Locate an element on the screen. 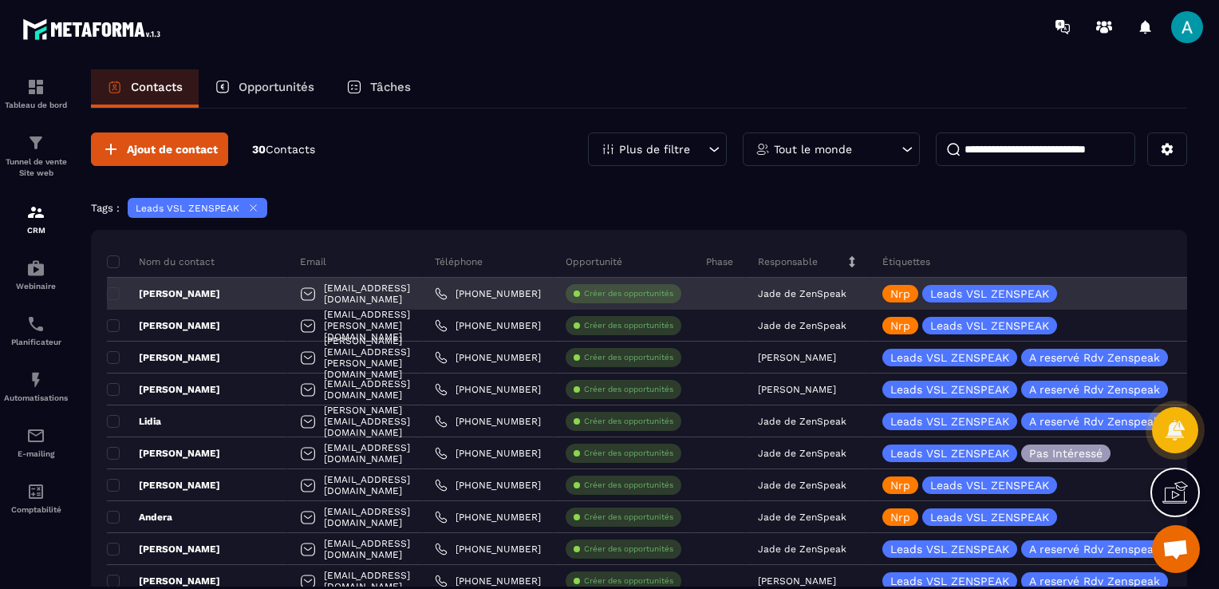  p: CRM is located at coordinates (36, 230).